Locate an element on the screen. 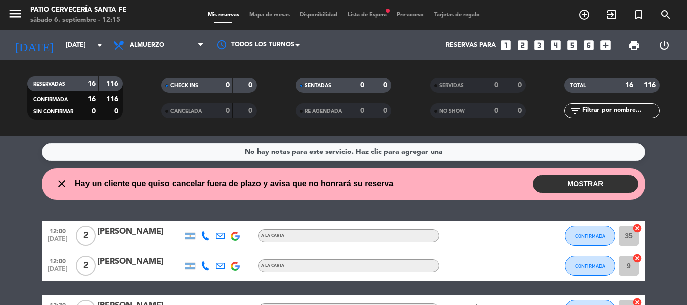 This screenshot has width=687, height=305. span: Reservas para is located at coordinates (471, 45).